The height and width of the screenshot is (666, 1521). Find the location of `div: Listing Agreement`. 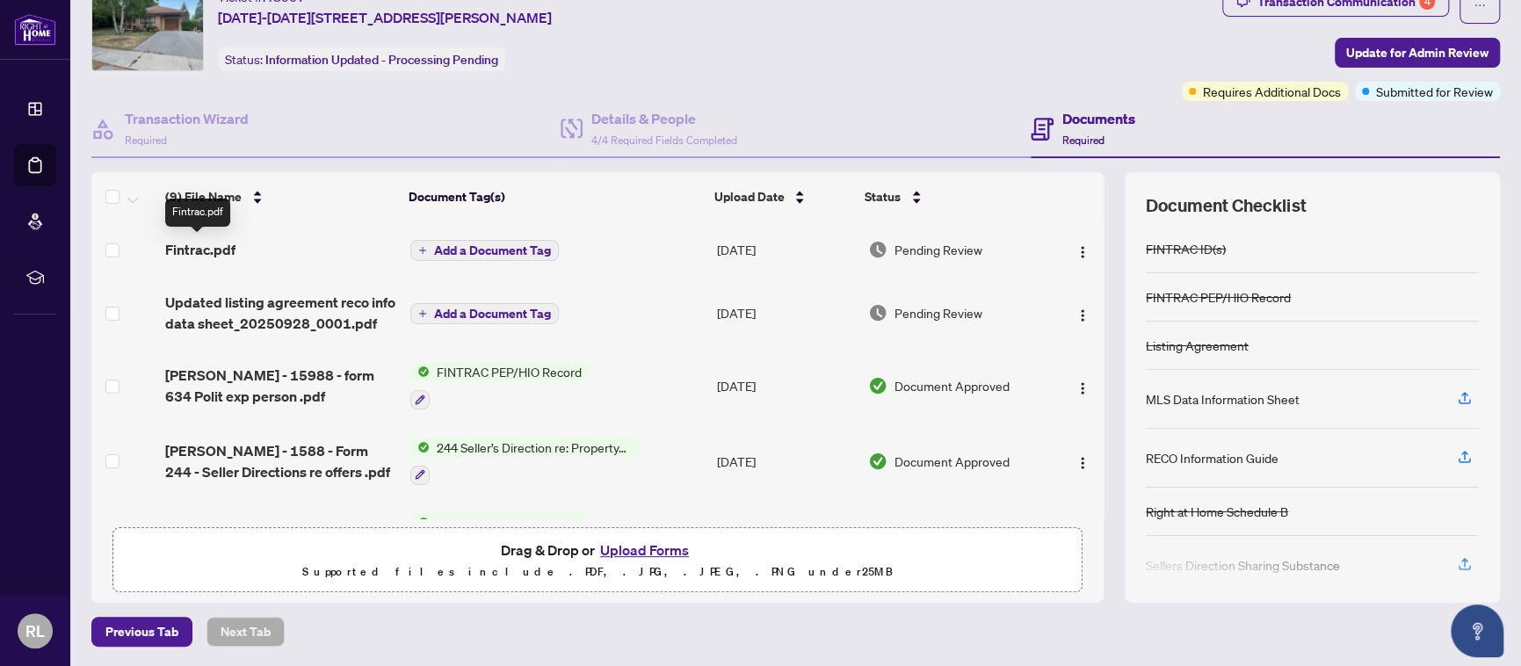

div: Listing Agreement is located at coordinates (1197, 345).